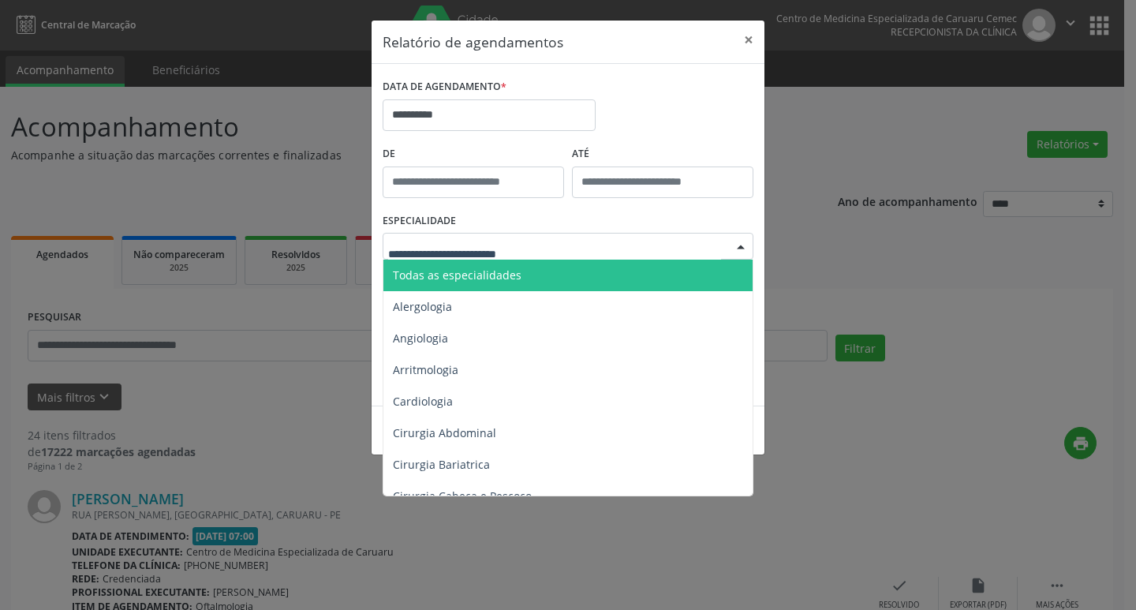 This screenshot has width=1136, height=610. What do you see at coordinates (749, 39) in the screenshot?
I see `button: Close` at bounding box center [749, 39].